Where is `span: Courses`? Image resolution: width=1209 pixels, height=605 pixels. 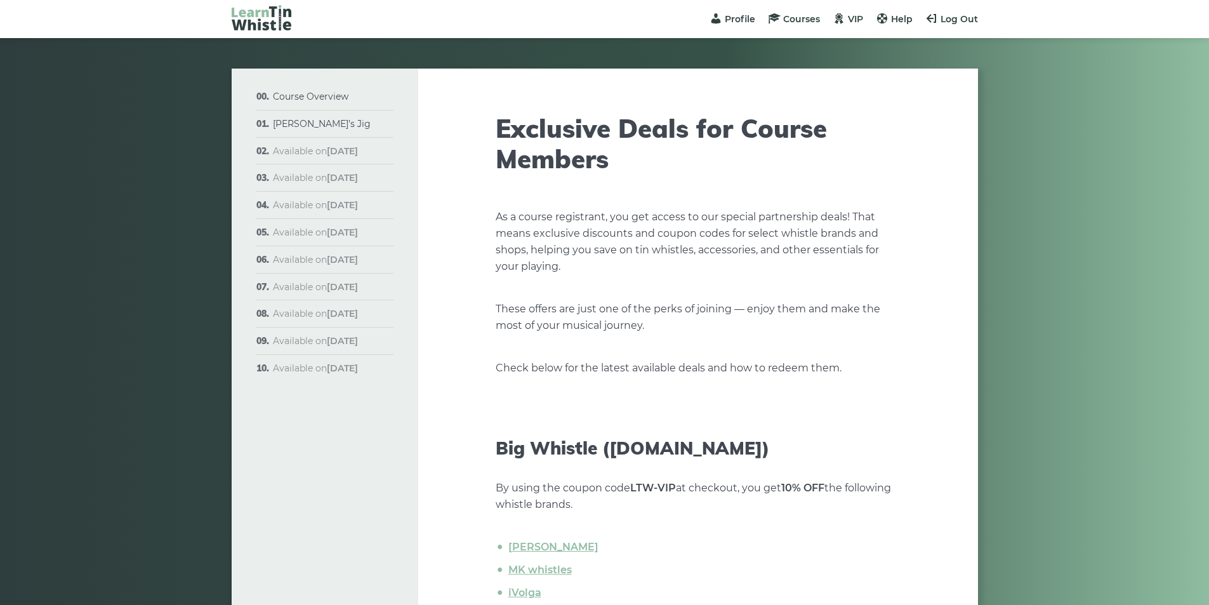 span: Courses is located at coordinates (802, 19).